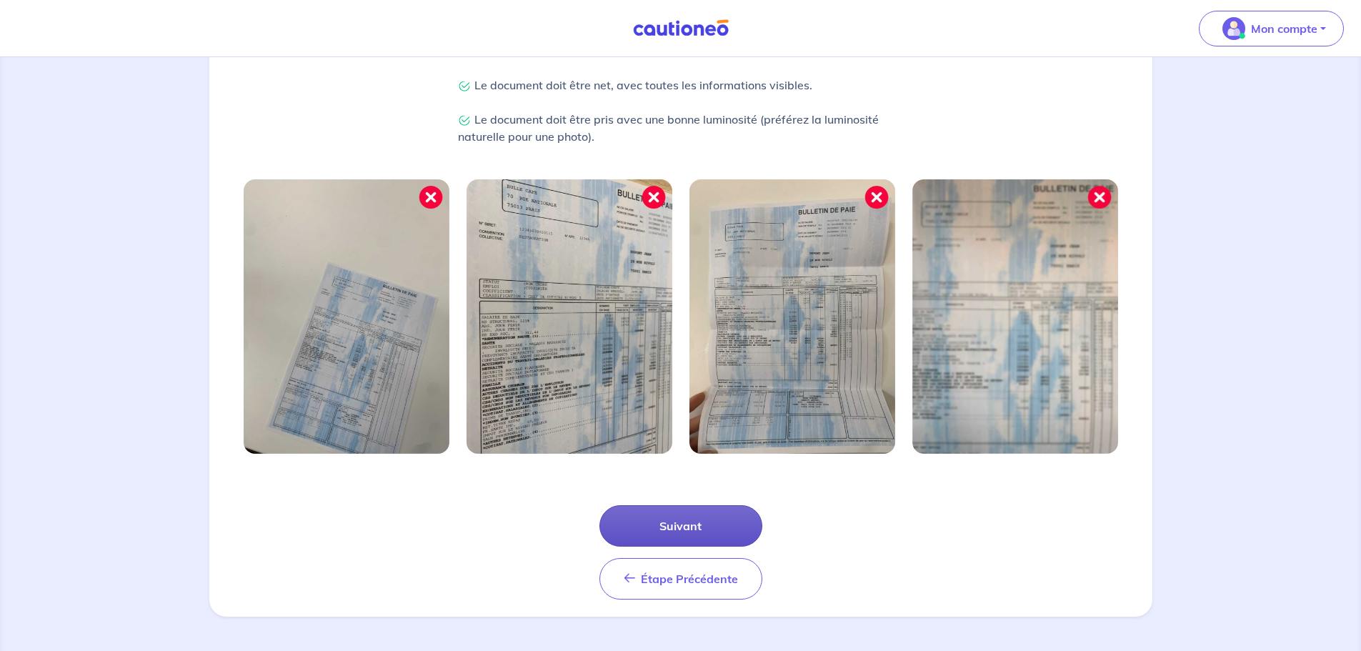 The image size is (1361, 651). What do you see at coordinates (1284, 29) in the screenshot?
I see `p: Mon compte` at bounding box center [1284, 29].